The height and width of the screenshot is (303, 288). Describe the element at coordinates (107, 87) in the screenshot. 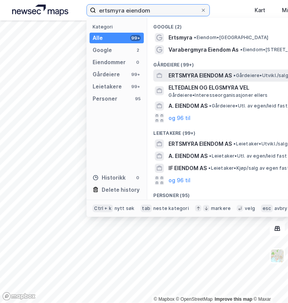

I see `div: Leietakere` at that location.